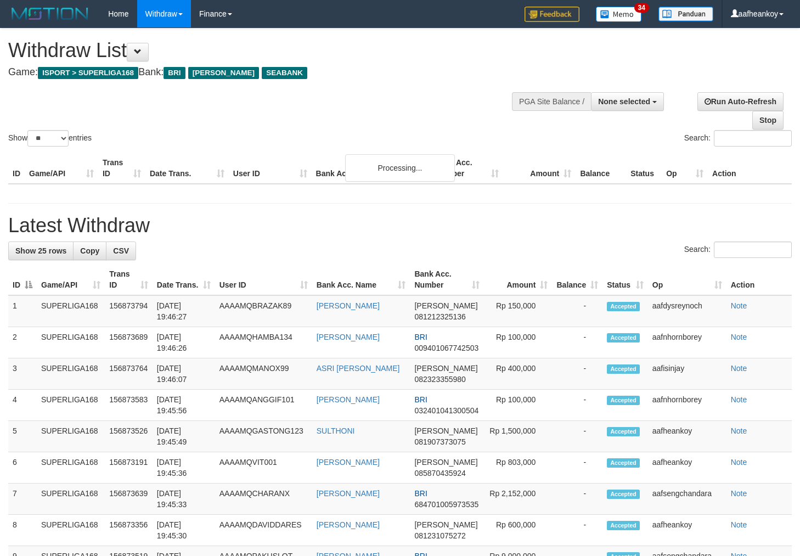 The width and height of the screenshot is (800, 556). Describe the element at coordinates (263, 342) in the screenshot. I see `td: AAAAMQHAMBA134` at that location.